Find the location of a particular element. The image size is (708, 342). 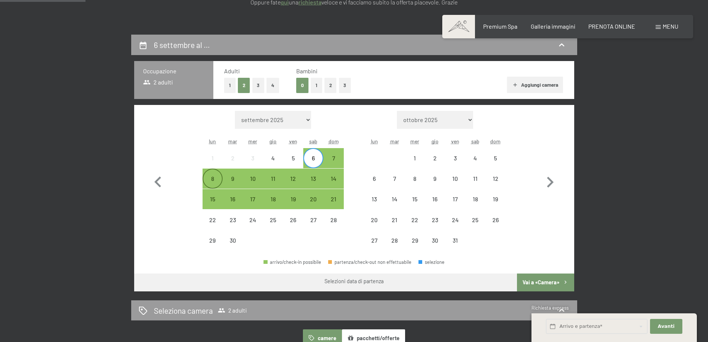

div: Sun Sep 14 2025 is located at coordinates (334, 178).